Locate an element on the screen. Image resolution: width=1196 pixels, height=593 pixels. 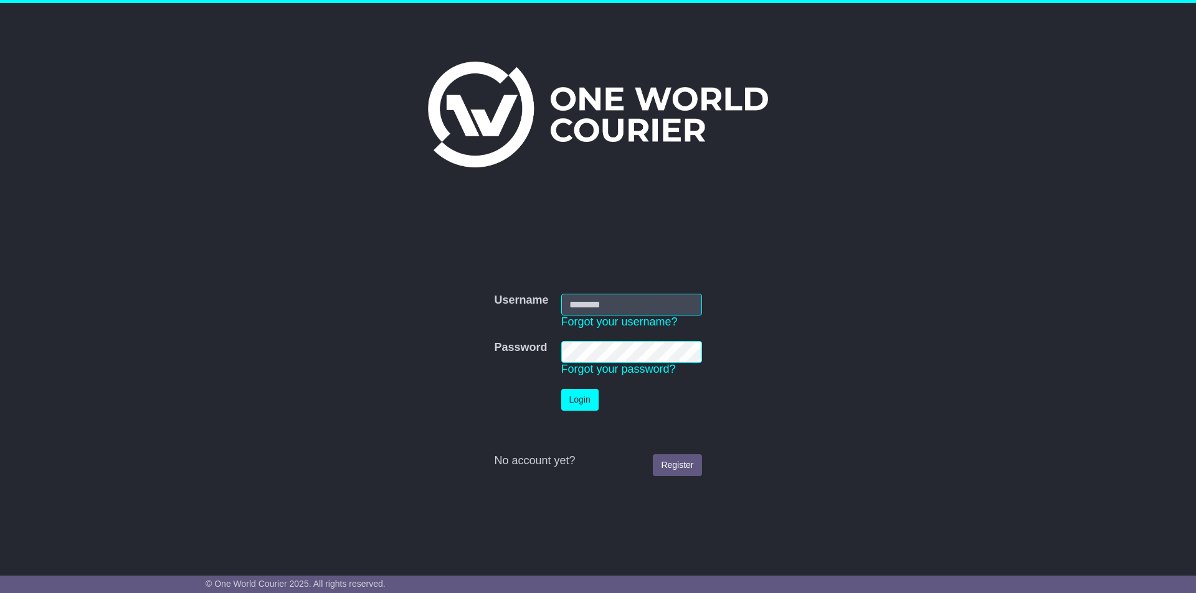
button: Login is located at coordinates (580, 400).